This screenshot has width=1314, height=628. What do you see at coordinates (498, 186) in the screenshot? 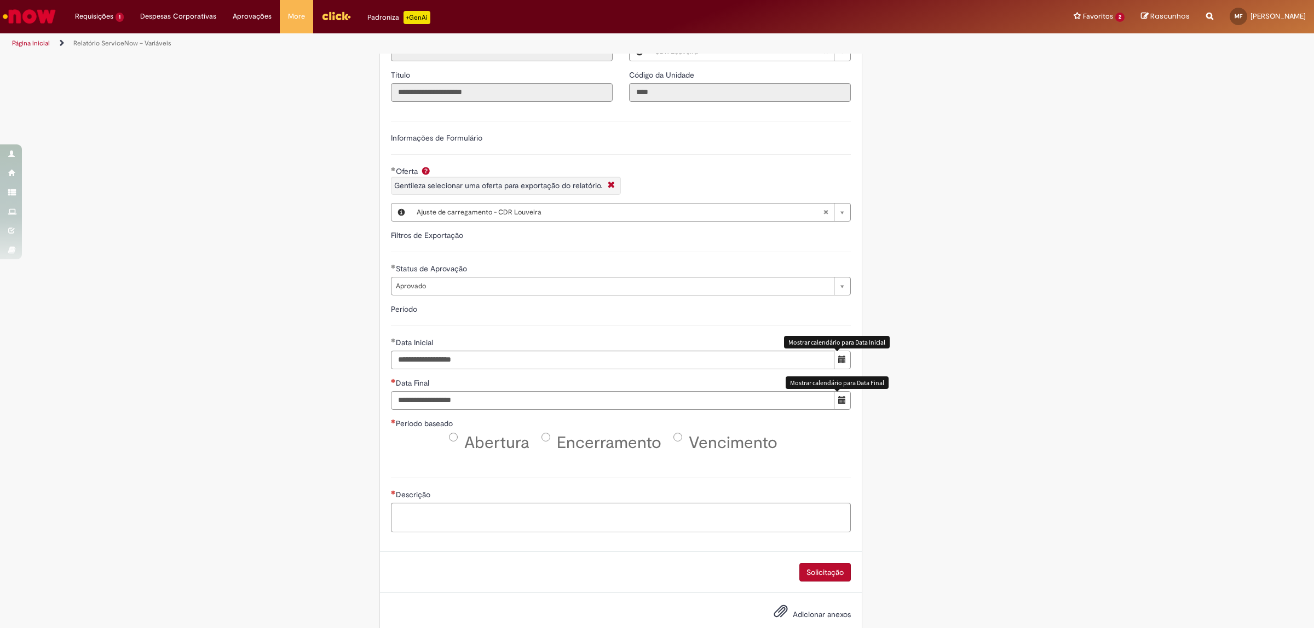
I see `span: Gentileza selecionar uma oferta para exportação do relatório.` at bounding box center [498, 186].